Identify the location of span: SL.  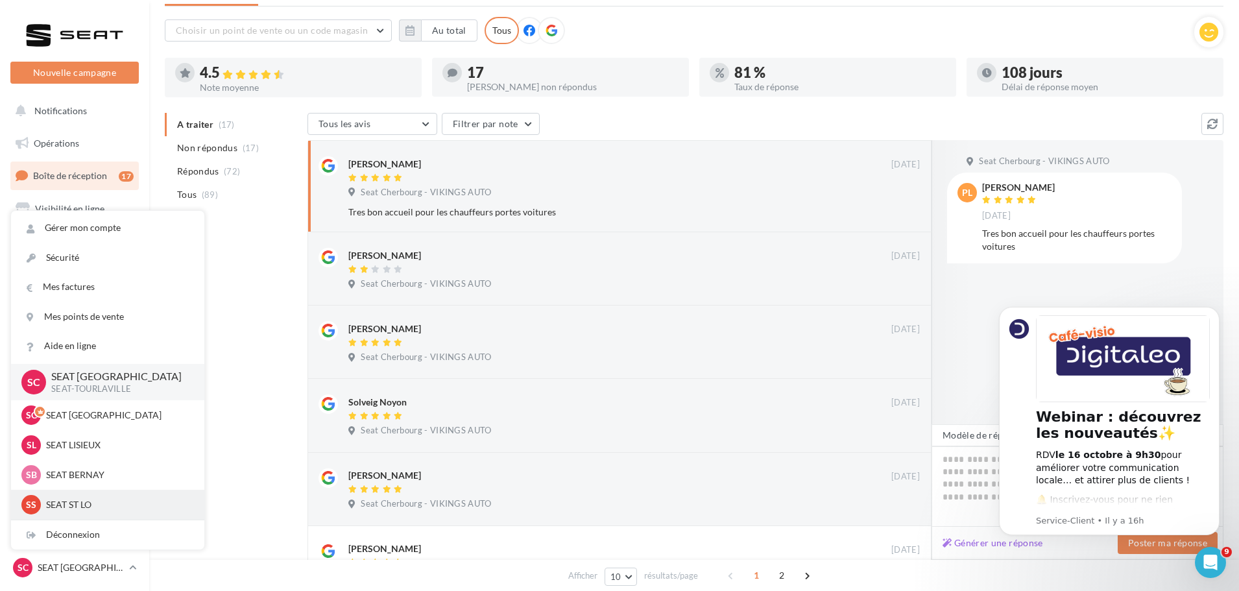
(31, 445).